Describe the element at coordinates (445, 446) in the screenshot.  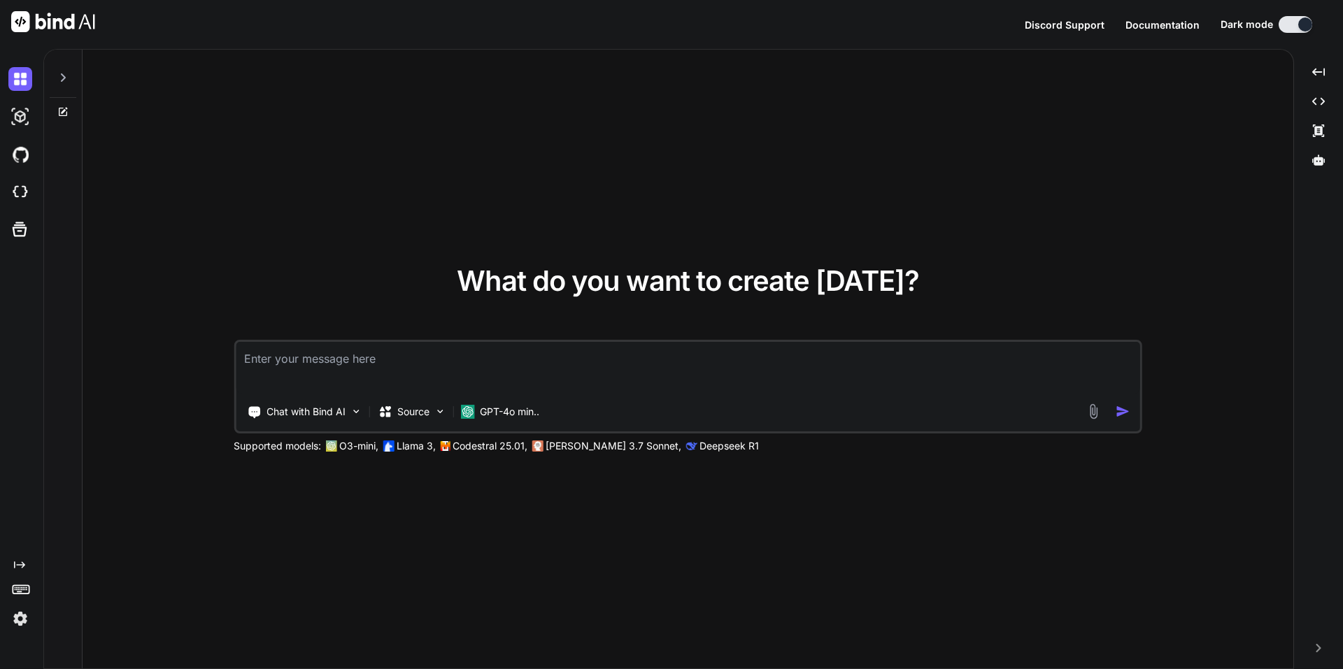
I see `img: Mistral-AI` at that location.